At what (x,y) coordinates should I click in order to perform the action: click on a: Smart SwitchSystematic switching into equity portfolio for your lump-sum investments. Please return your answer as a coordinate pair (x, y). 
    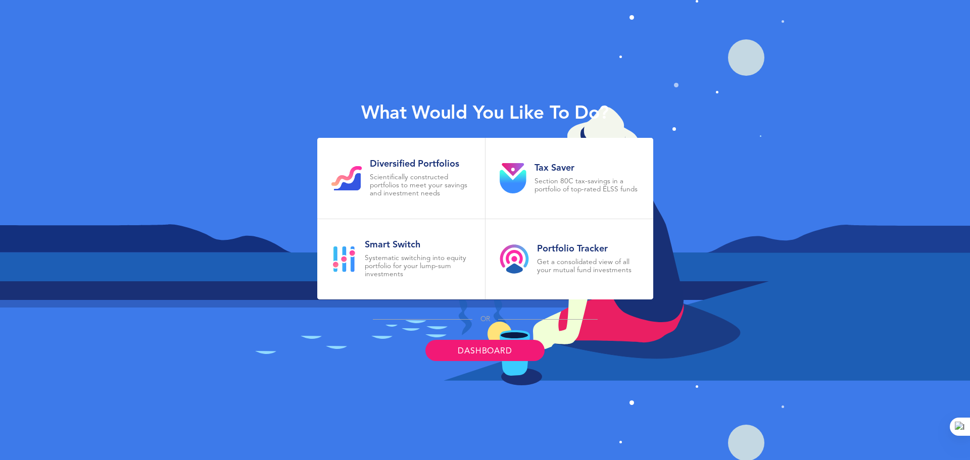
    Looking at the image, I should click on (401, 260).